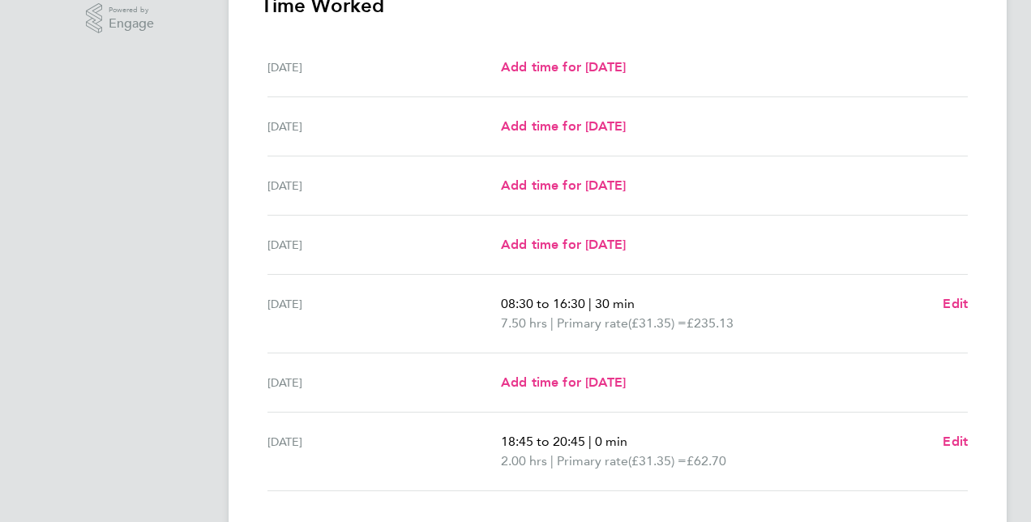  Describe the element at coordinates (543, 441) in the screenshot. I see `span: 18:45 to 20:45` at that location.